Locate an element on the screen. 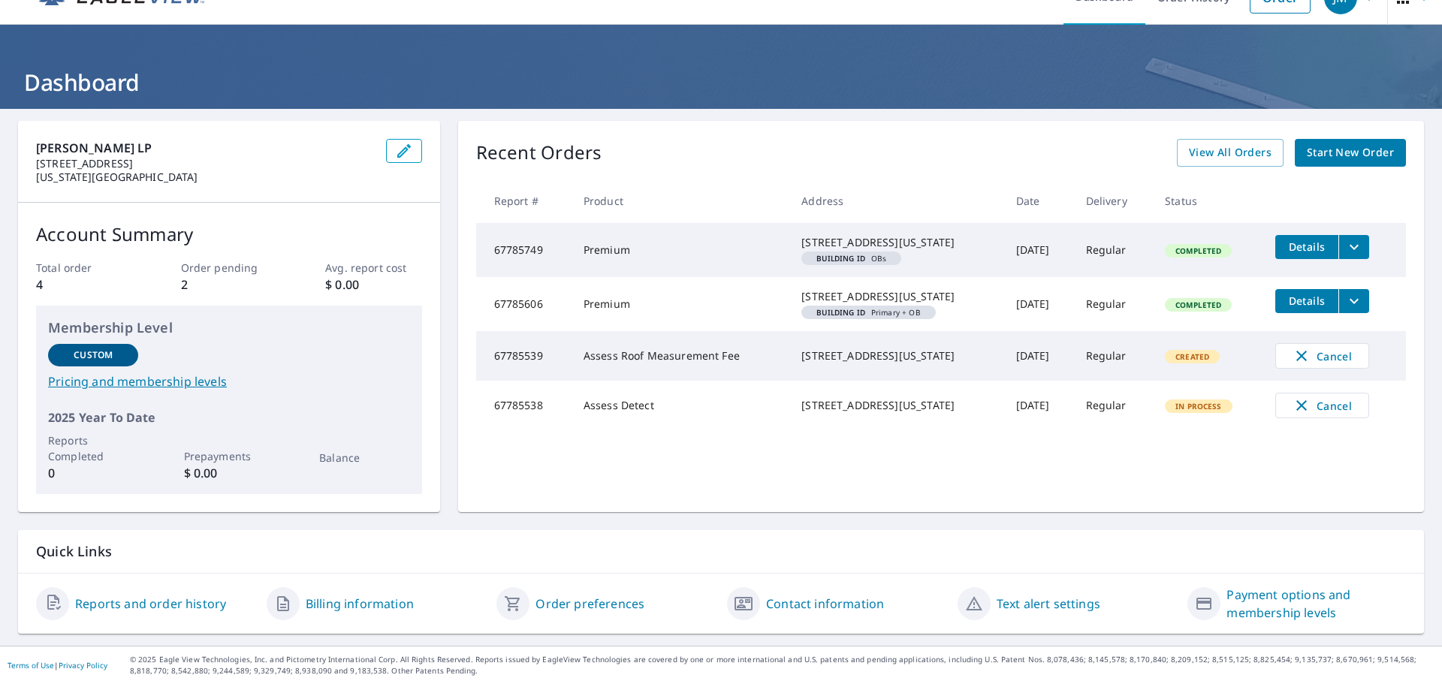 This screenshot has width=1442, height=684. a: Privacy Policy is located at coordinates (83, 665).